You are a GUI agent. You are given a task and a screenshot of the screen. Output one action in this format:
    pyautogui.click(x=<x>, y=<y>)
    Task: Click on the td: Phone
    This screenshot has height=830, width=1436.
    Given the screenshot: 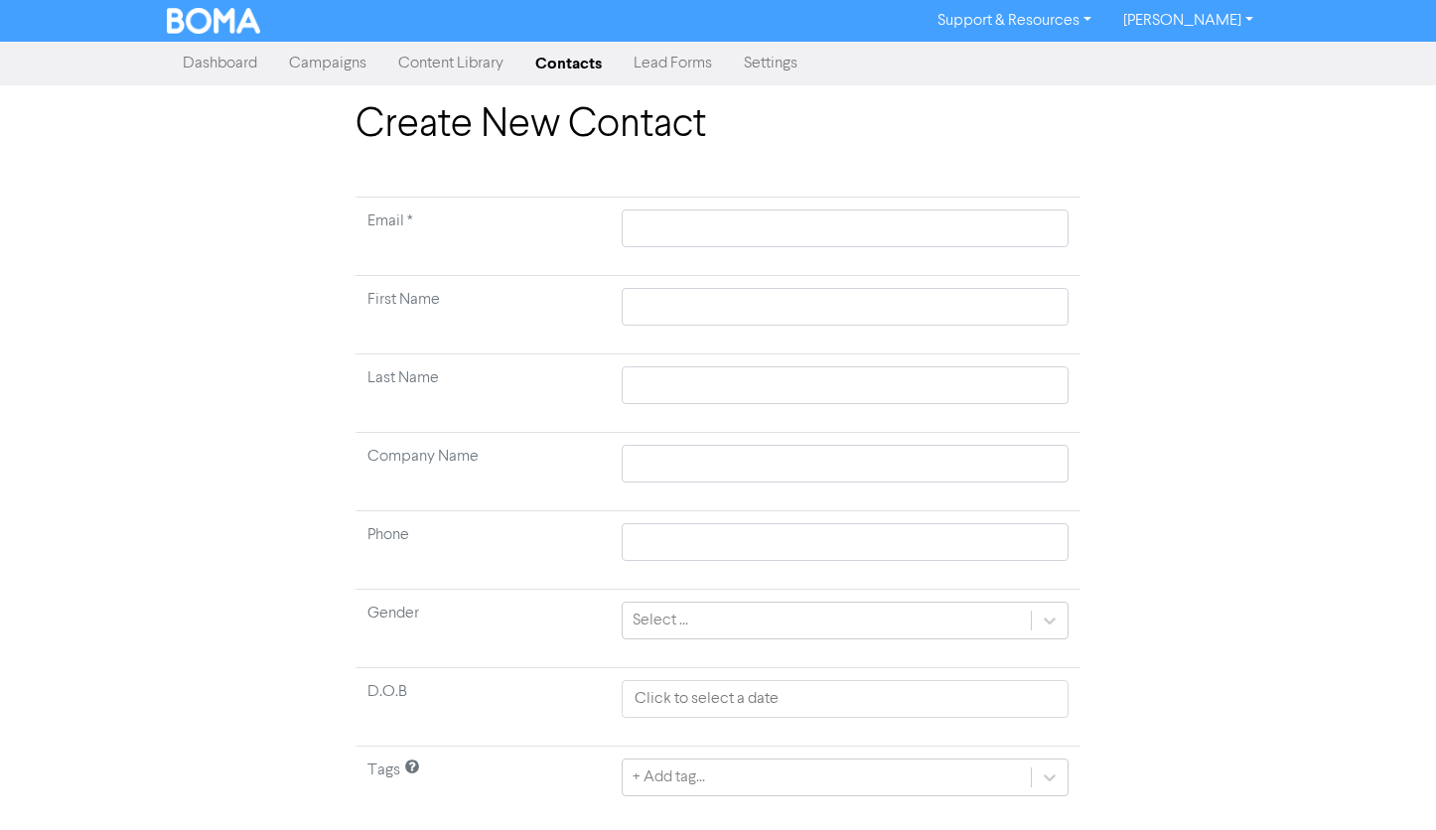 What is the action you would take?
    pyautogui.click(x=483, y=550)
    